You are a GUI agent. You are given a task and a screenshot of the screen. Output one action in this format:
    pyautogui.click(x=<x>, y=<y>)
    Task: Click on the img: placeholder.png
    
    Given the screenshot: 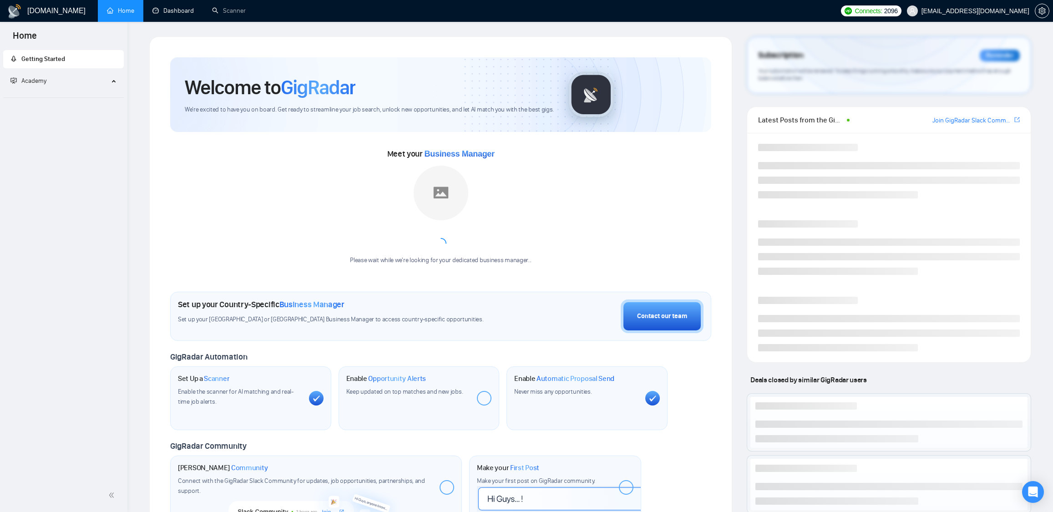 What is the action you would take?
    pyautogui.click(x=441, y=193)
    